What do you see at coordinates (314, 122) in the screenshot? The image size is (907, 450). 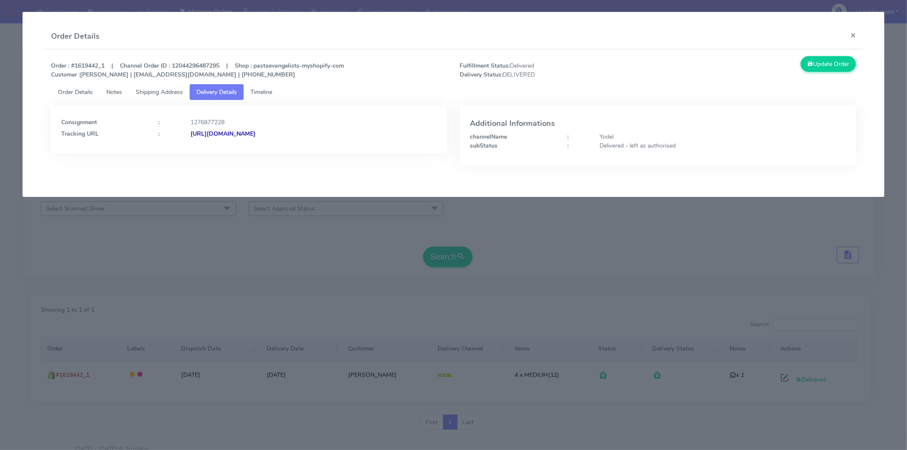 I see `div: 1276877228` at bounding box center [314, 122].